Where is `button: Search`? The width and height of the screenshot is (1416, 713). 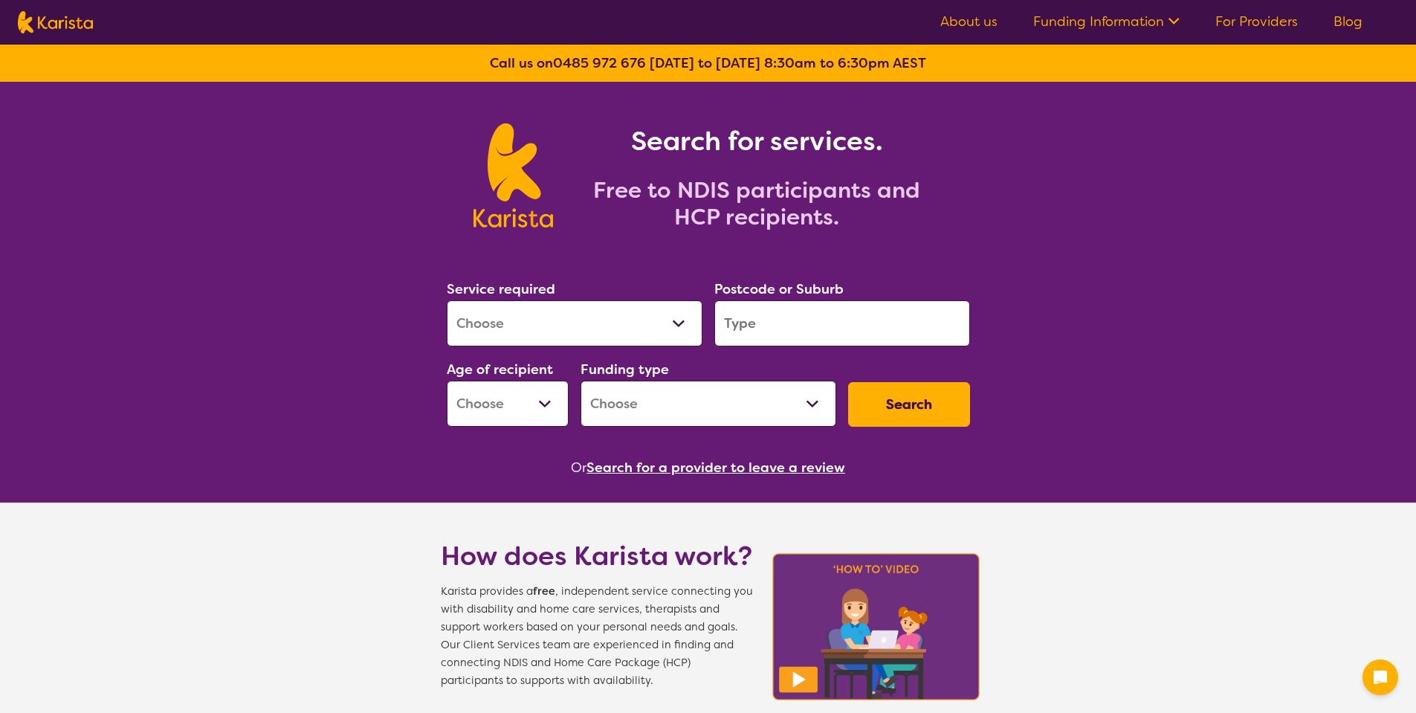
button: Search is located at coordinates (909, 404).